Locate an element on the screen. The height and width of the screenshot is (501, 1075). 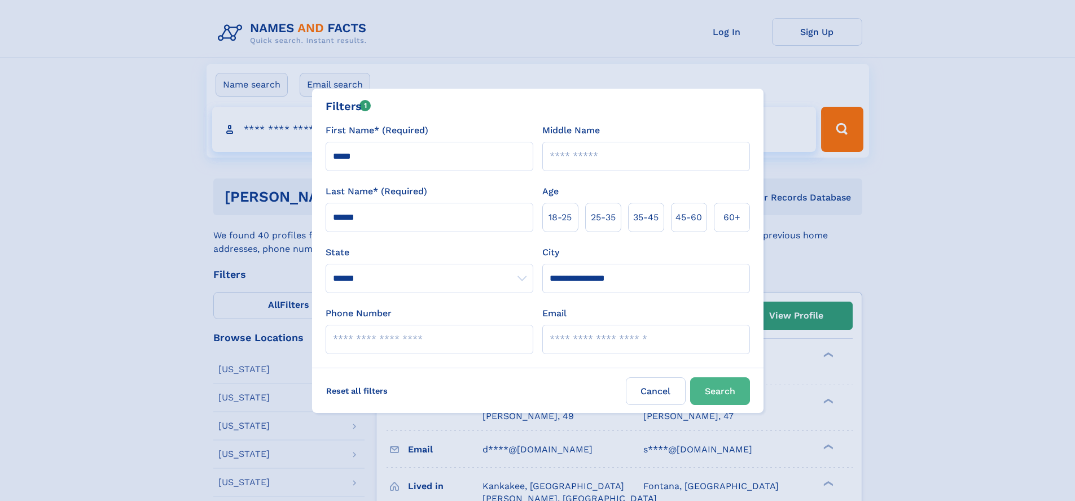
label: Email is located at coordinates (554, 313).